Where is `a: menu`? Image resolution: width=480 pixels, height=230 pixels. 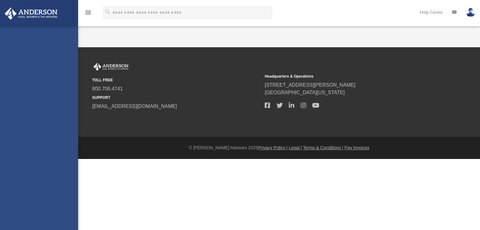 a: menu is located at coordinates (88, 14).